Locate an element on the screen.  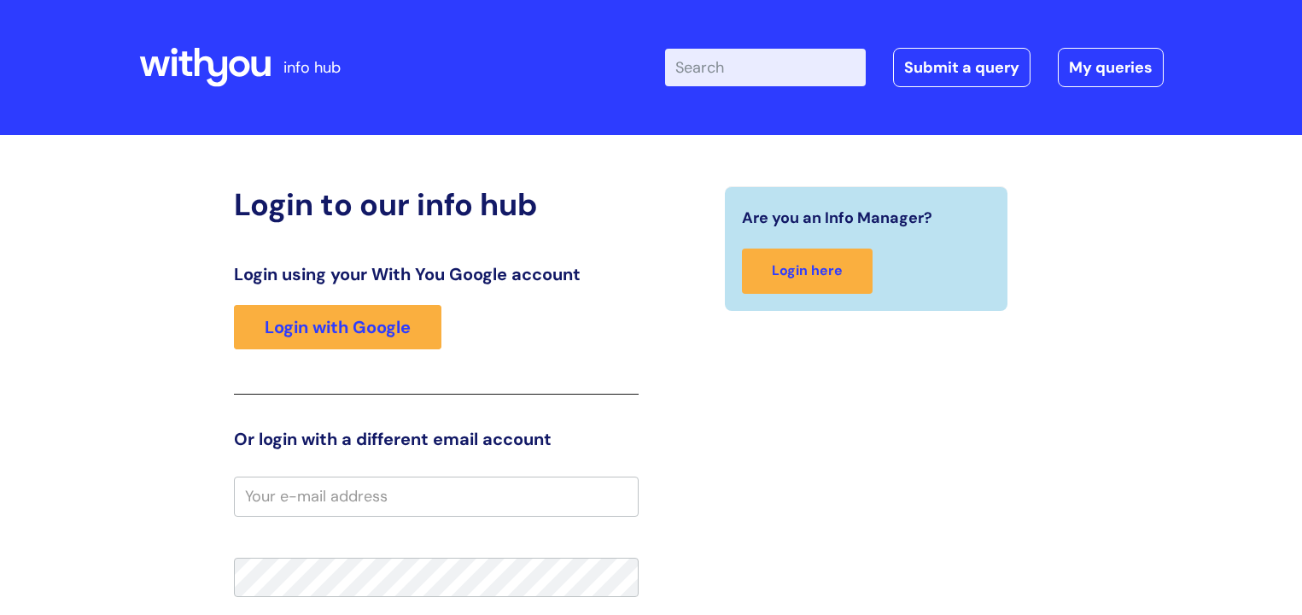
p: info hub is located at coordinates (312, 67).